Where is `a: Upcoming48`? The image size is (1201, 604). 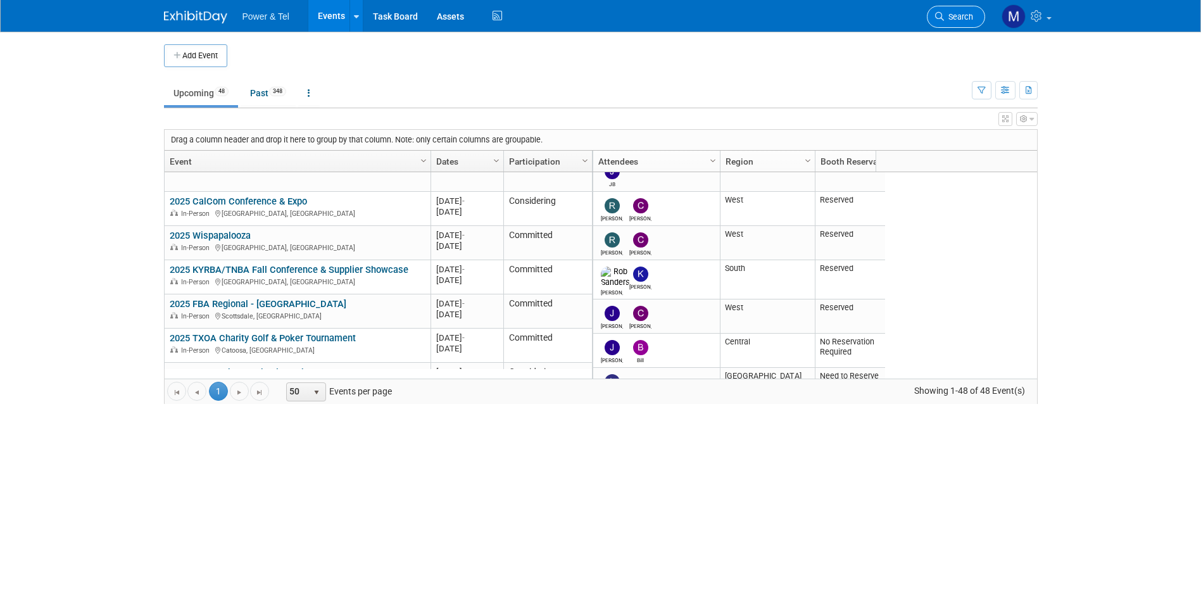 a: Upcoming48 is located at coordinates (201, 93).